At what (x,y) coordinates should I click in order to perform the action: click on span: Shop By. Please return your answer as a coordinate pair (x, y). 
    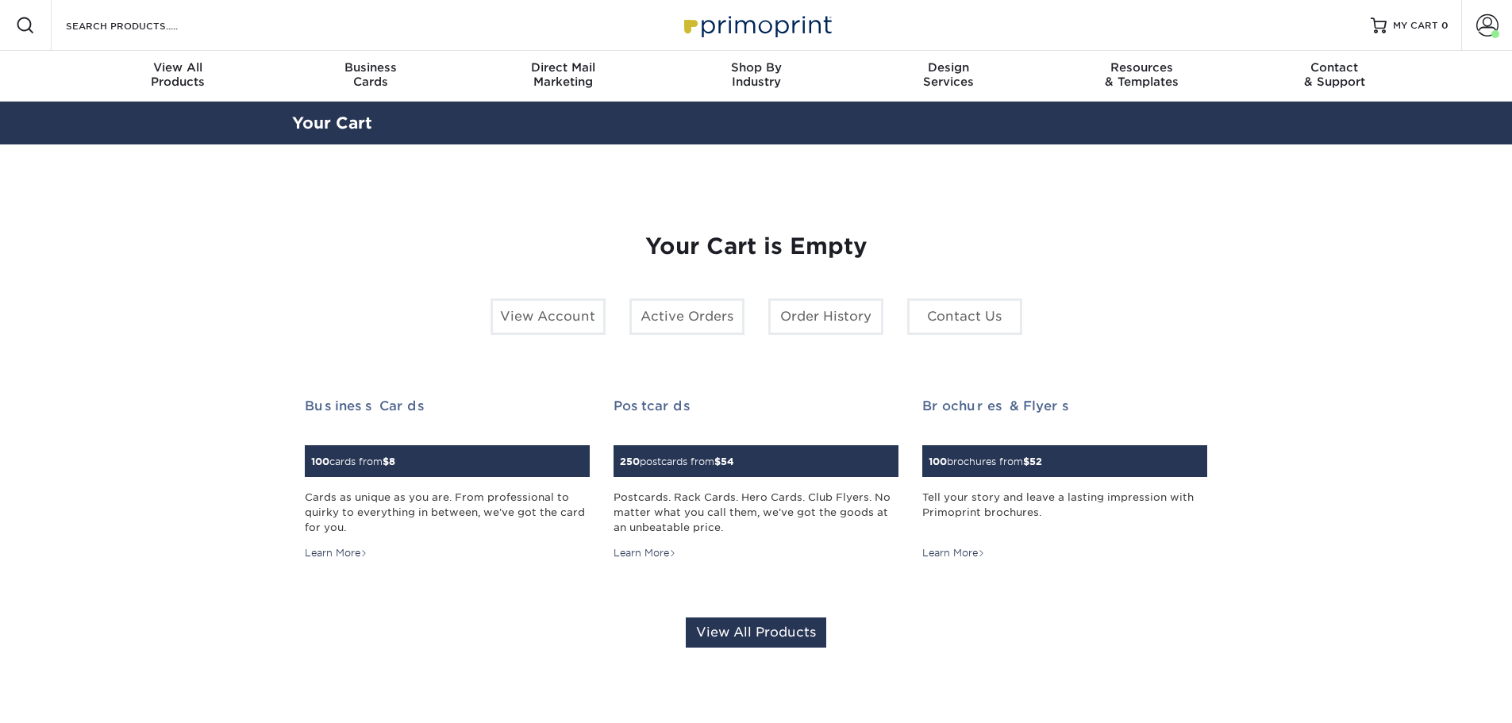
    Looking at the image, I should click on (755, 67).